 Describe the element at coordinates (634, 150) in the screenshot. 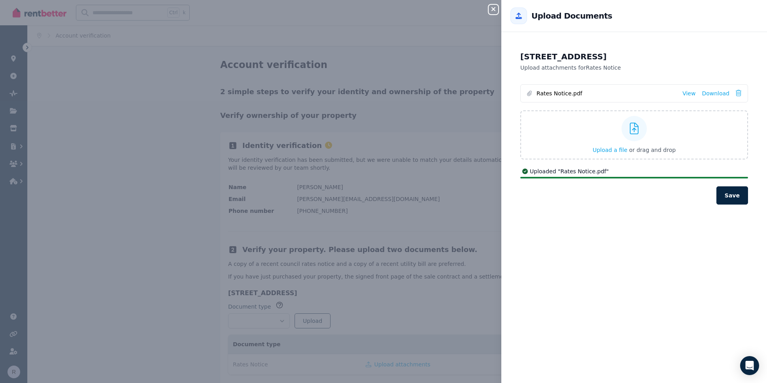

I see `button: Upload a file or drag and drop` at that location.